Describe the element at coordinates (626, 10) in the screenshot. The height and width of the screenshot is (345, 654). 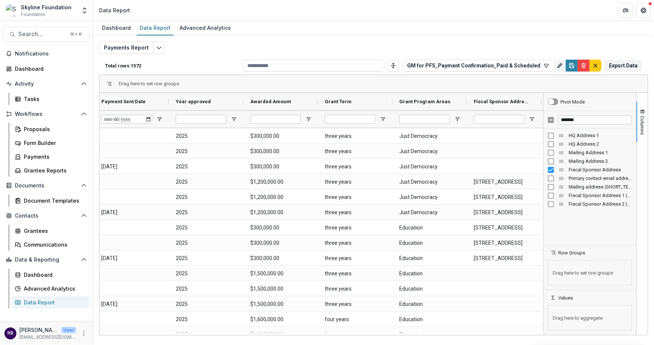
I see `button: Partners` at that location.